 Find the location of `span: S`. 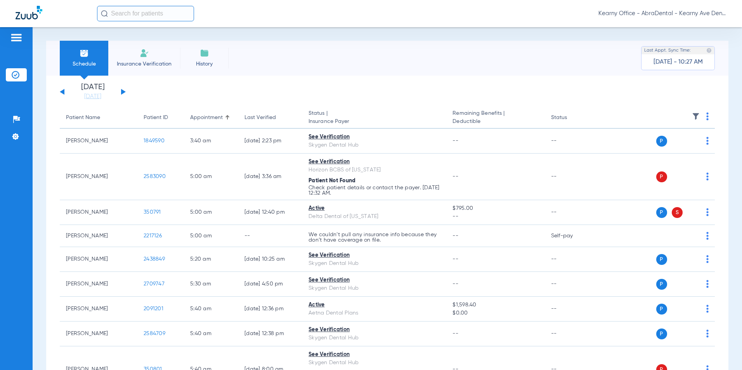

span: S is located at coordinates (677, 213).